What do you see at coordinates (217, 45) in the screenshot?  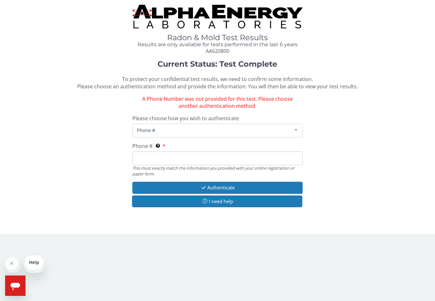 I see `h4: Results are only available for tests performed in the last 6 years` at bounding box center [217, 45].